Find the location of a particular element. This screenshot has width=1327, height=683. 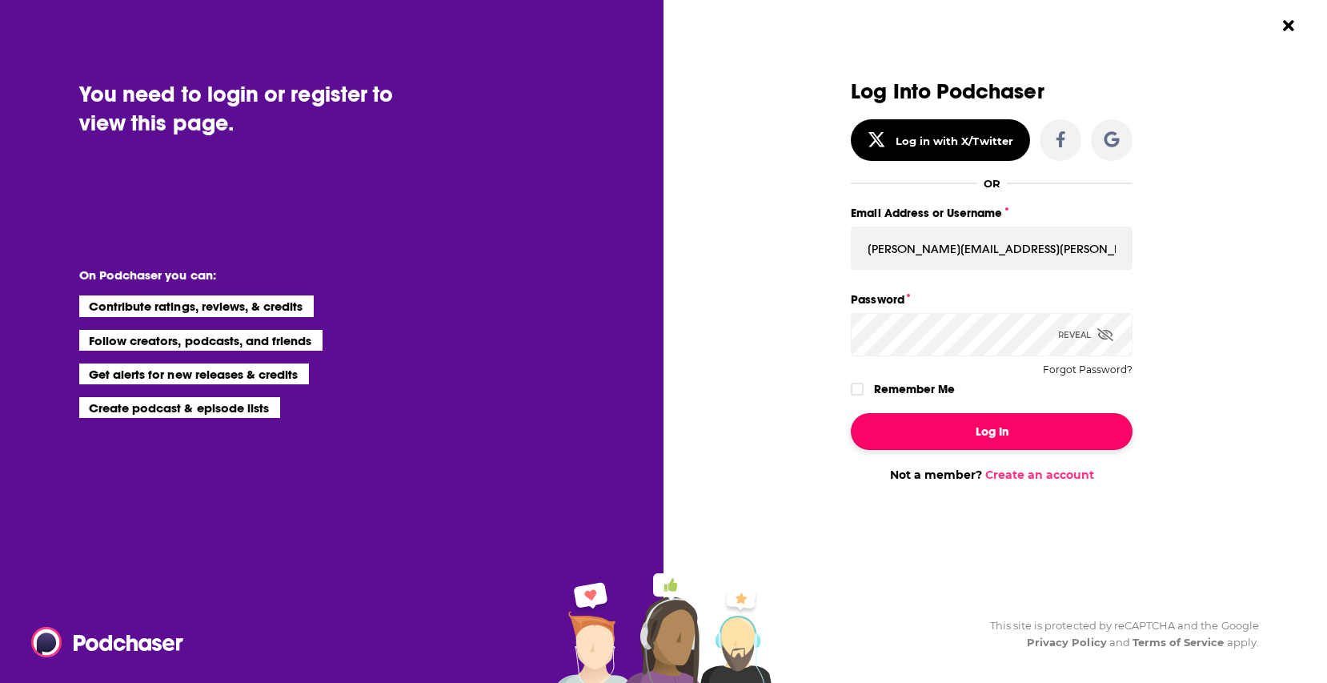

li: Contribute ratings, reviews, & credits is located at coordinates (197, 306).